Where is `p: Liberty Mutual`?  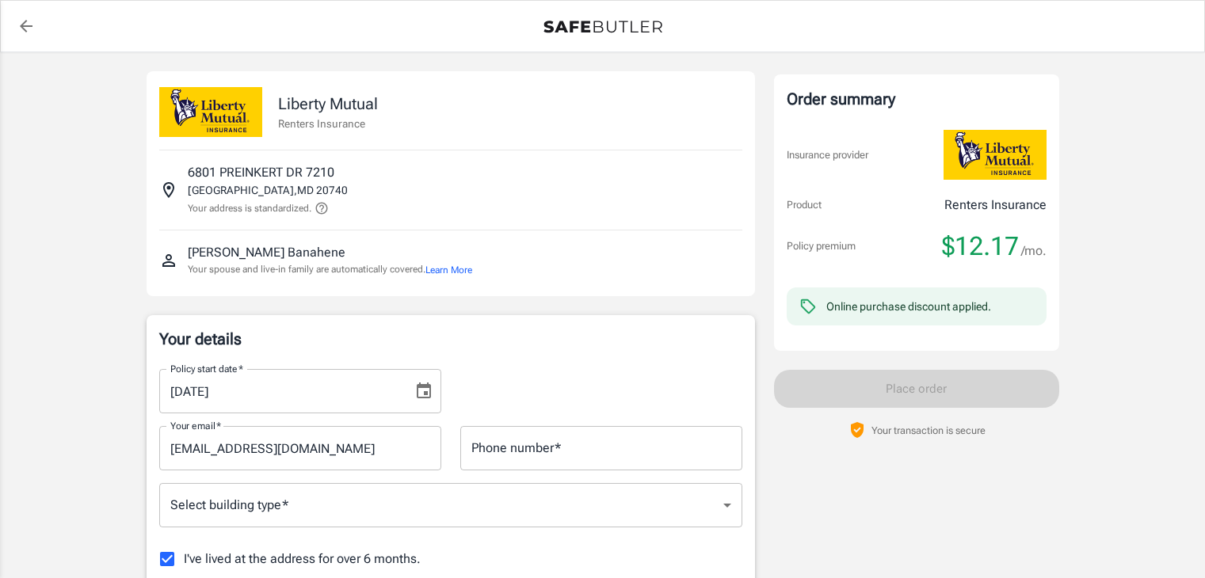 p: Liberty Mutual is located at coordinates (328, 104).